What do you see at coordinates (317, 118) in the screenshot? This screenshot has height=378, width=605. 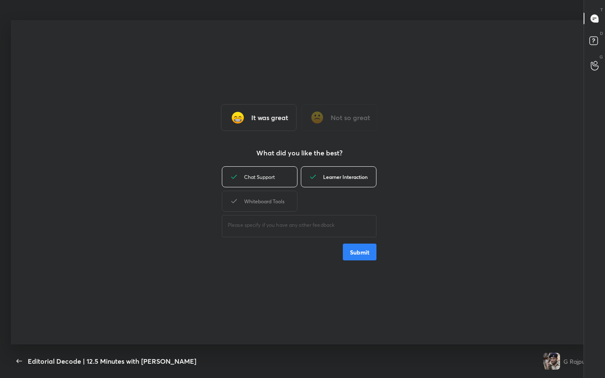 I see `img: frowning_face_cmp.gif` at bounding box center [317, 118].